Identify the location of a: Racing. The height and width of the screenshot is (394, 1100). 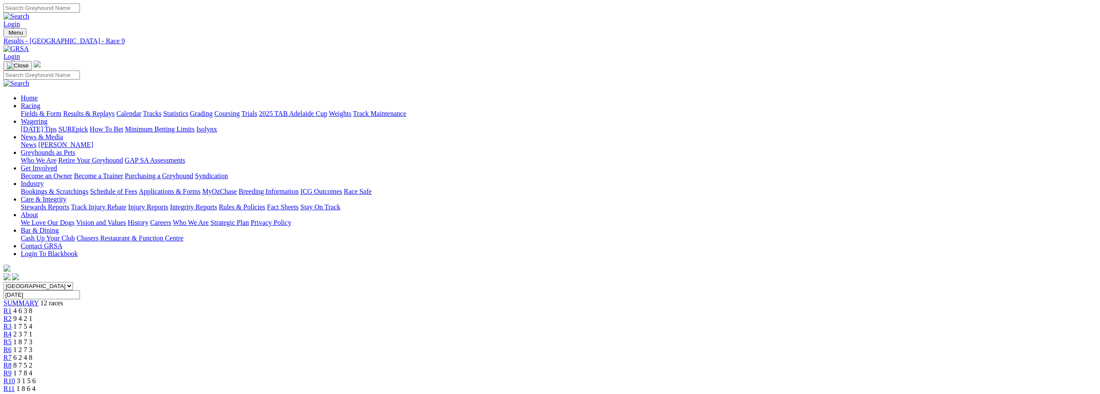
(30, 105).